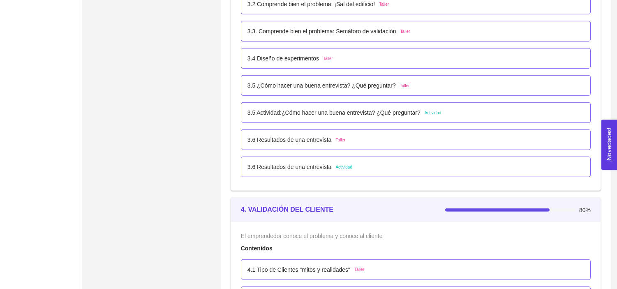  I want to click on p: 3.3. Comprende bien el problema: Semáforo de validación, so click(322, 31).